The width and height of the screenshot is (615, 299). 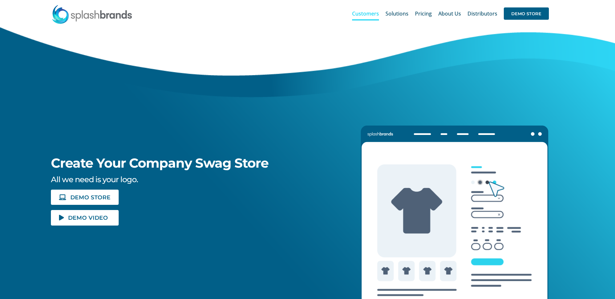 What do you see at coordinates (423, 14) in the screenshot?
I see `a: Pricing` at bounding box center [423, 14].